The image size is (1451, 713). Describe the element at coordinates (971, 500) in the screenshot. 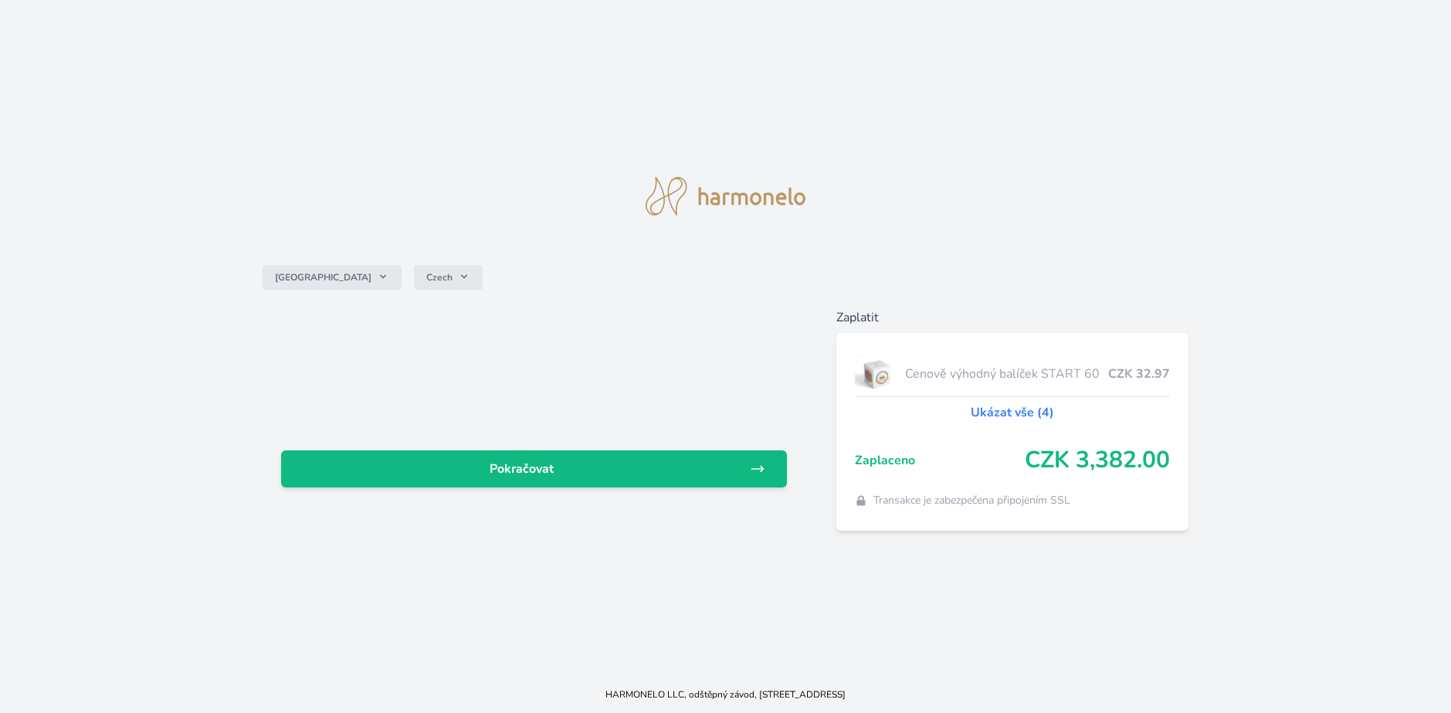

I see `span: Transakce je zabezpečena připojením SSL` at that location.